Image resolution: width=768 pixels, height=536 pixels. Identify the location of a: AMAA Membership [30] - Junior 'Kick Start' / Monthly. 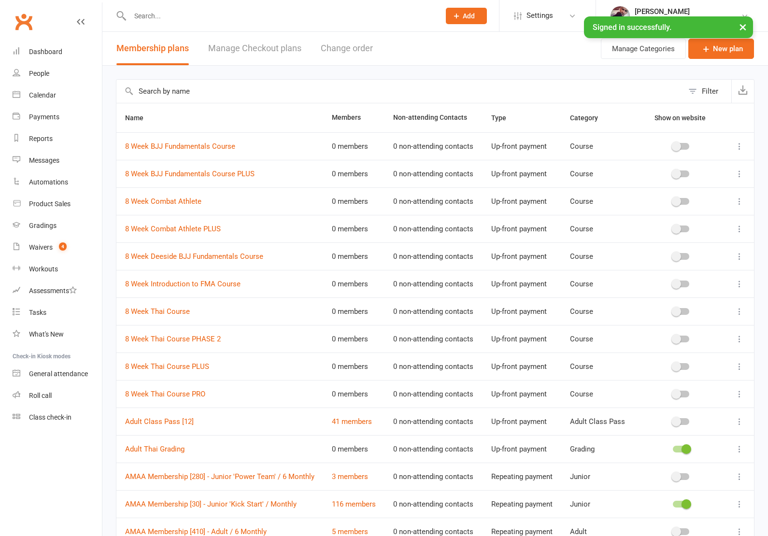
(211, 504).